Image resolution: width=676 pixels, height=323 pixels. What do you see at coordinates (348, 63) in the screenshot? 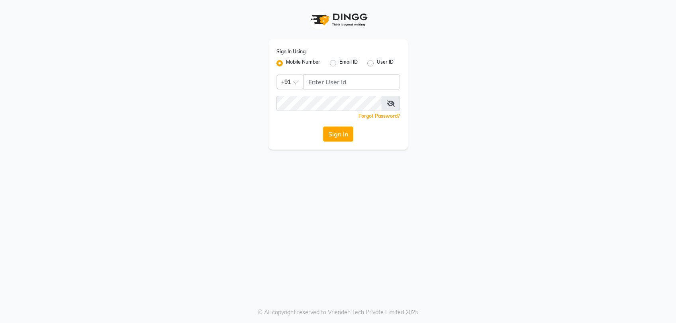
I see `label: Email ID` at bounding box center [348, 63].